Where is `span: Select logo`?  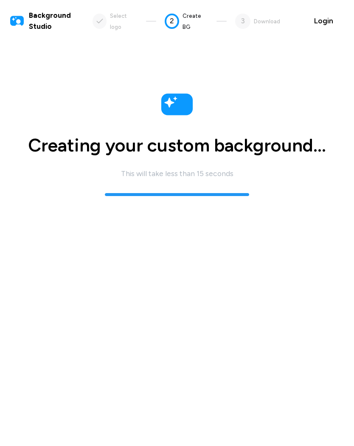
span: Select logo is located at coordinates (118, 21).